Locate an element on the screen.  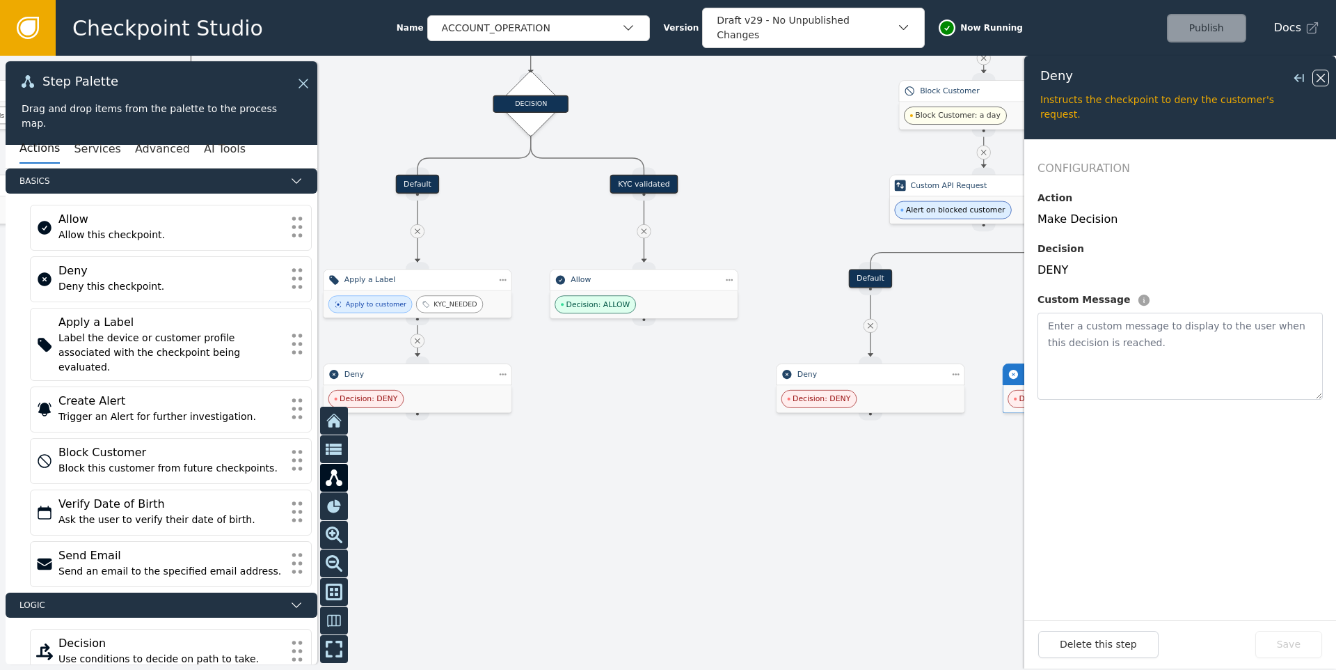
div: Decision is located at coordinates (171, 643).